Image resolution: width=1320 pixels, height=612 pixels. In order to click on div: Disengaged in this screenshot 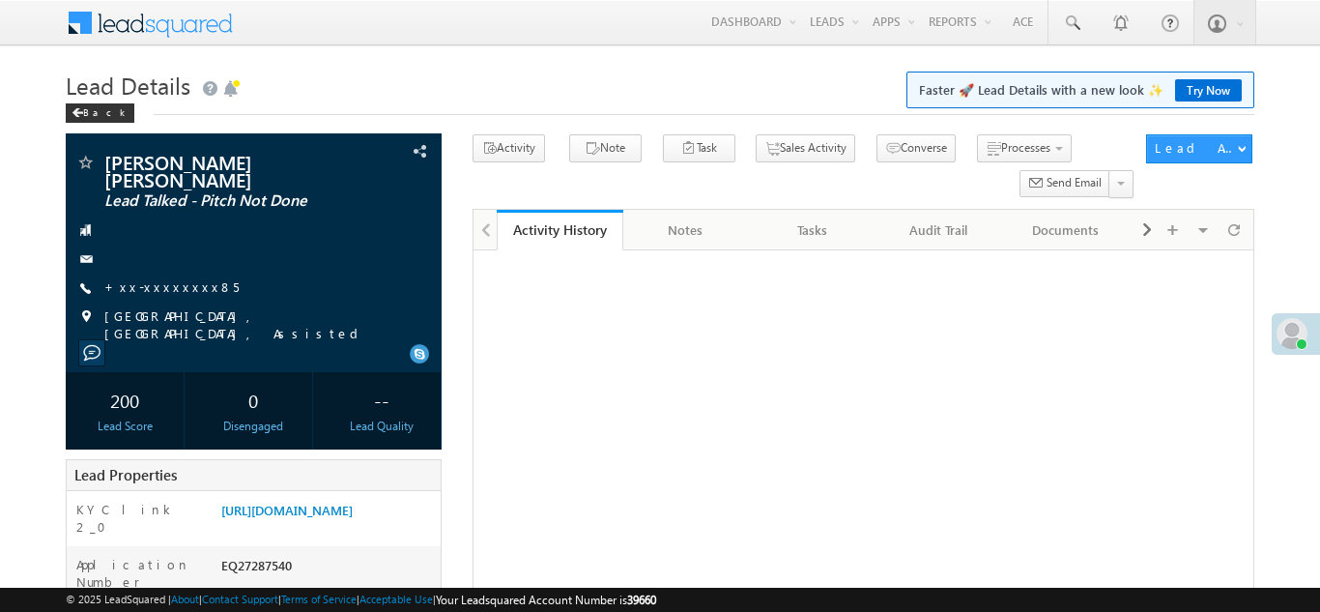, I will do `click(253, 426)`.